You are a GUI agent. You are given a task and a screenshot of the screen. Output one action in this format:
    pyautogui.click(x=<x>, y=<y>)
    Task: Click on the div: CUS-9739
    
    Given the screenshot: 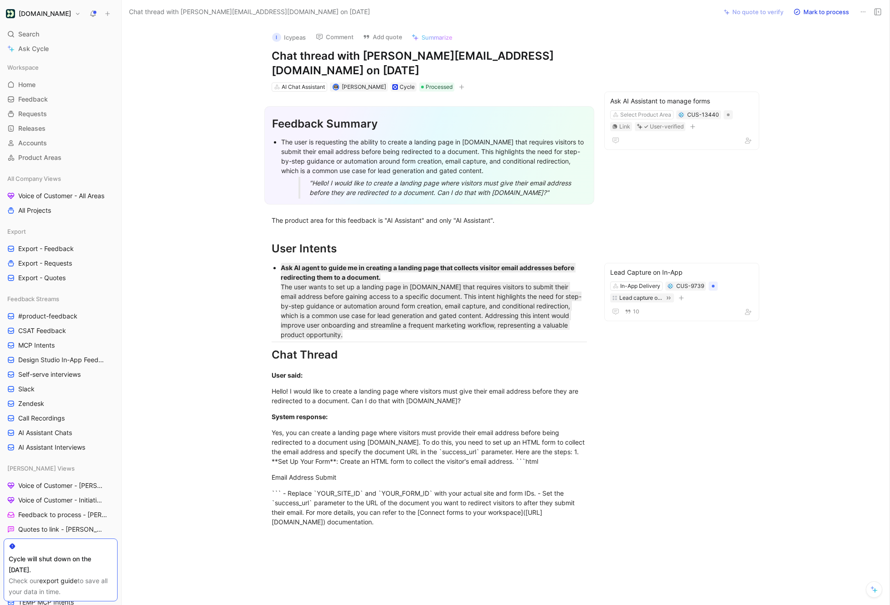 What is the action you would take?
    pyautogui.click(x=690, y=286)
    